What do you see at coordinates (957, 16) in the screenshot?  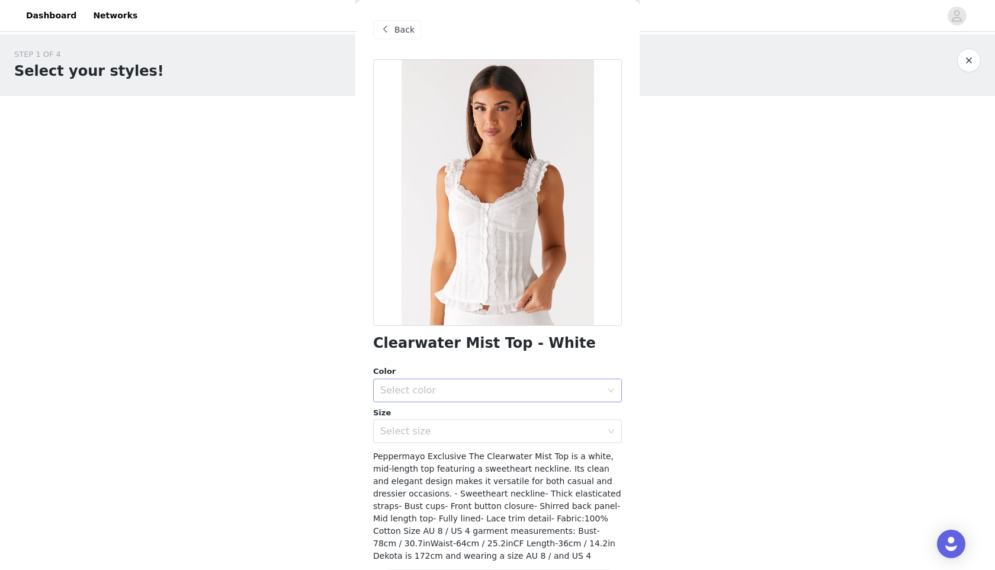 I see `div: avatar` at bounding box center [957, 16].